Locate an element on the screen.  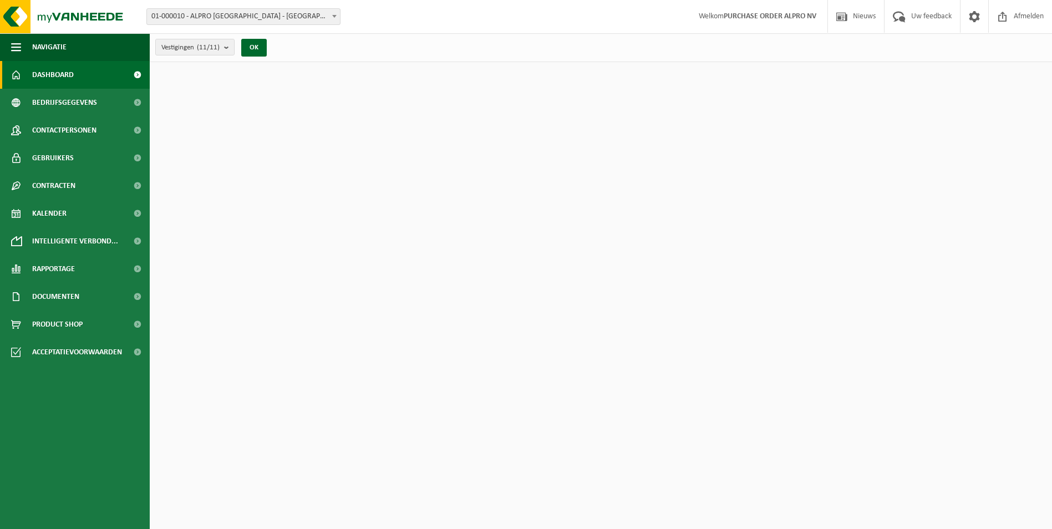
strong: PURCHASE ORDER ALPRO NV is located at coordinates (770, 16).